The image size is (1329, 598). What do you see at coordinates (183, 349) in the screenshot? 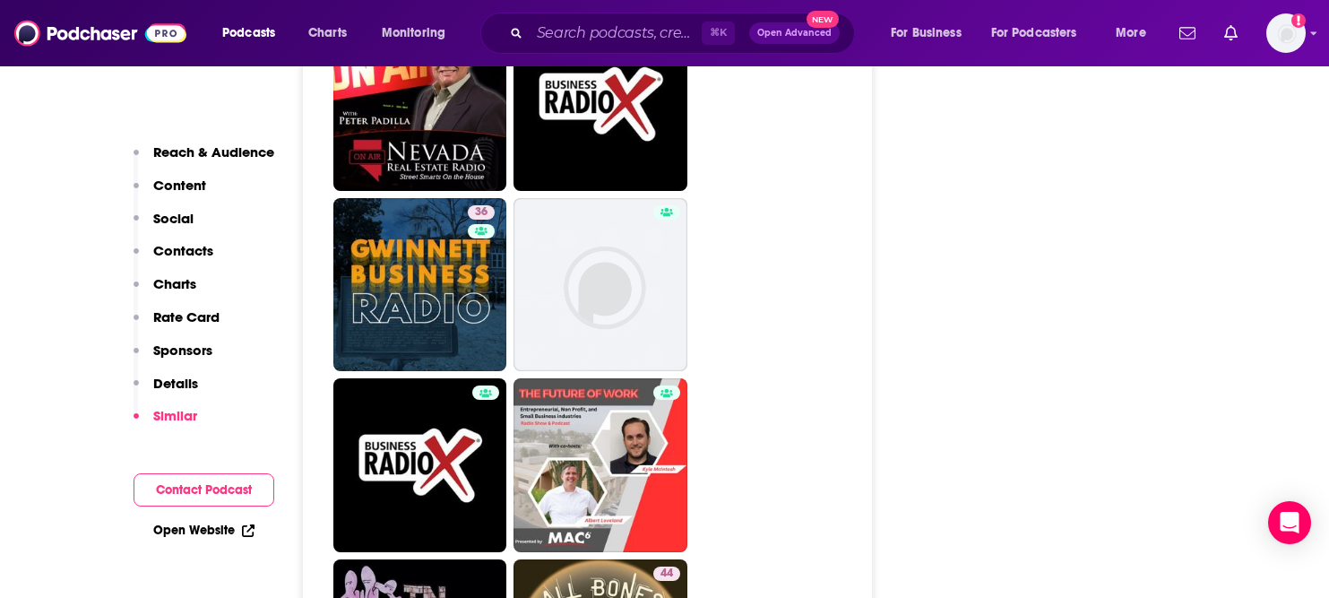
I see `p: Sponsors` at bounding box center [183, 349].